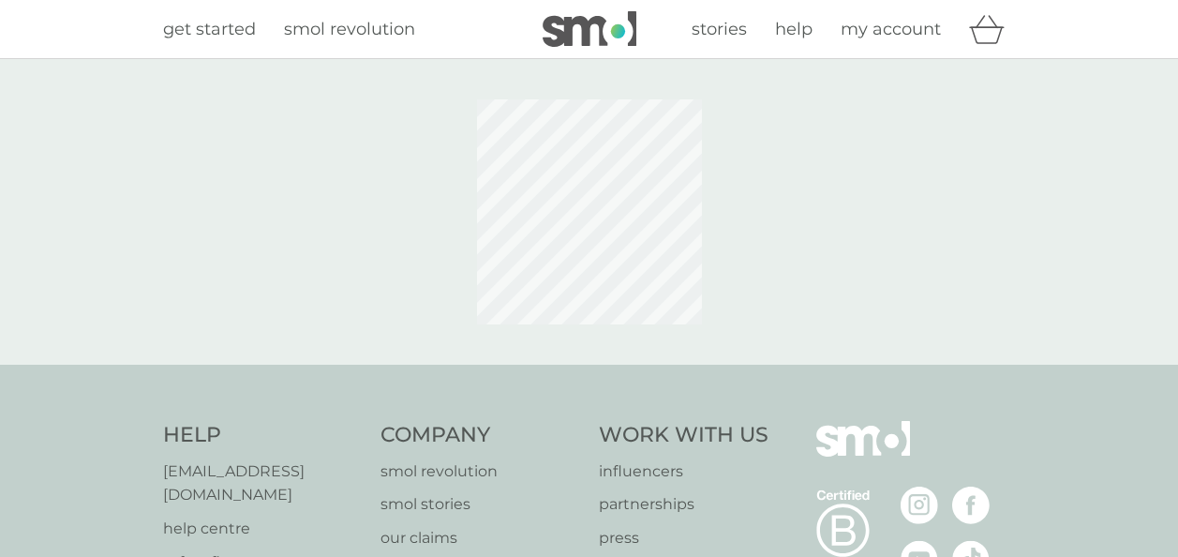 The image size is (1178, 557). What do you see at coordinates (480, 538) in the screenshot?
I see `a: our claims` at bounding box center [480, 538].